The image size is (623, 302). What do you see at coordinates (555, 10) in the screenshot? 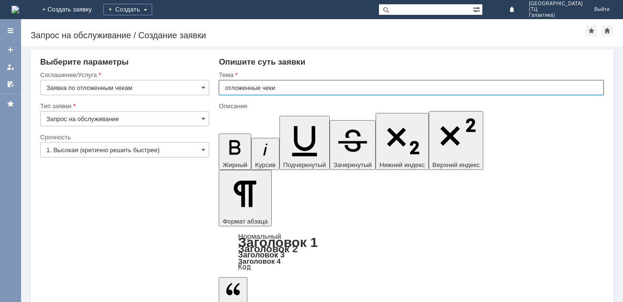
I see `span: (ТЦ` at bounding box center [555, 10].